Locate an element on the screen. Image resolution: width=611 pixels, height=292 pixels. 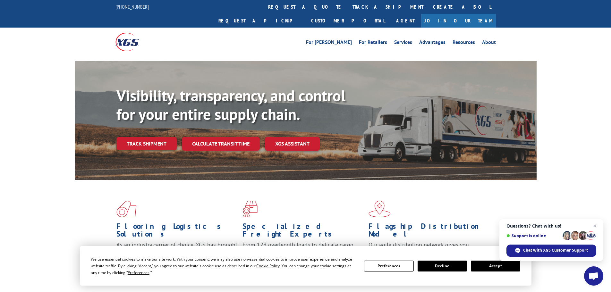
h1: Flooring Logistics Solutions is located at coordinates (177, 232).